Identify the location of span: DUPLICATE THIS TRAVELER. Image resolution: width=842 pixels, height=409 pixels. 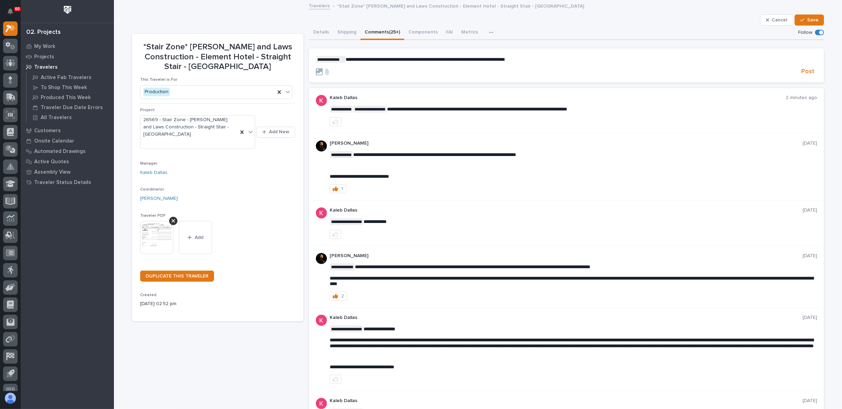
(177, 276).